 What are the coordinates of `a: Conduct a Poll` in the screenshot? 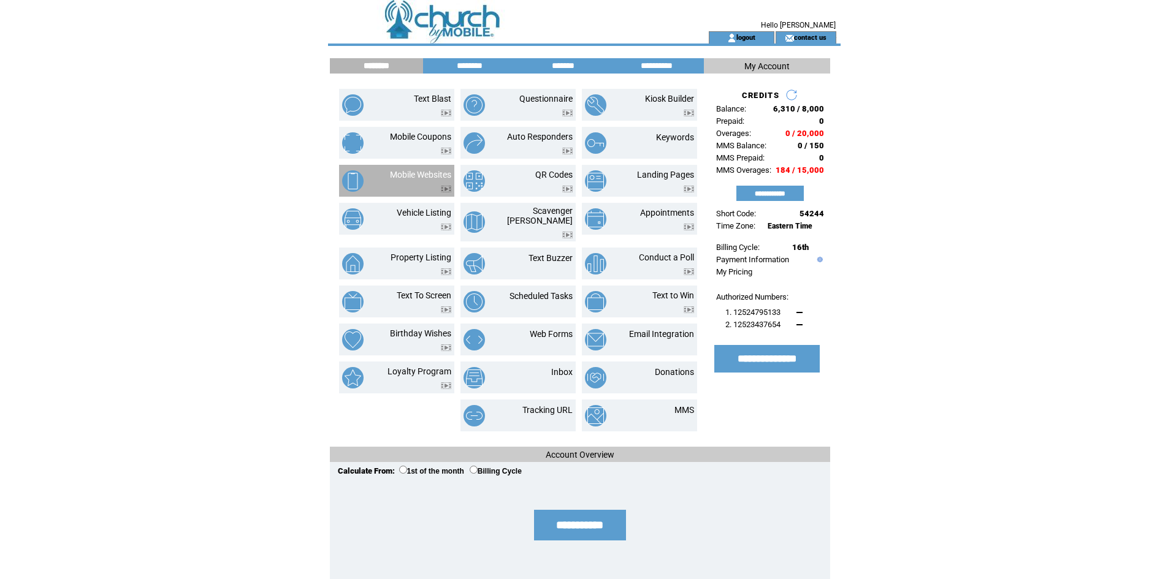 It's located at (666, 257).